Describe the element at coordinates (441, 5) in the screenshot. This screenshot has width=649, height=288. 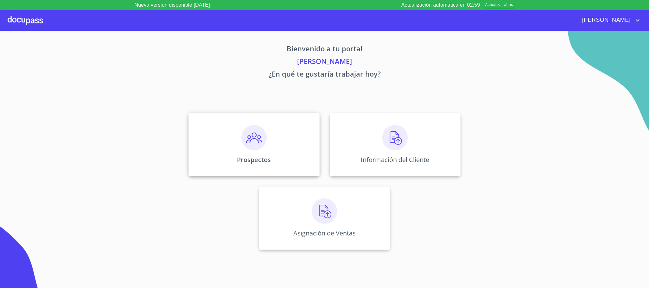
I see `p: Actualización automatica en 02:59` at that location.